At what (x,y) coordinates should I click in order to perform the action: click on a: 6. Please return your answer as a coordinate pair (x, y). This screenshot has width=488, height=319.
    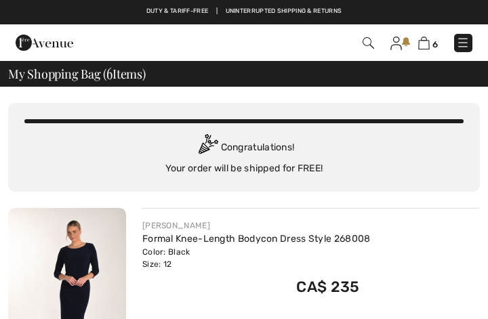
    Looking at the image, I should click on (428, 43).